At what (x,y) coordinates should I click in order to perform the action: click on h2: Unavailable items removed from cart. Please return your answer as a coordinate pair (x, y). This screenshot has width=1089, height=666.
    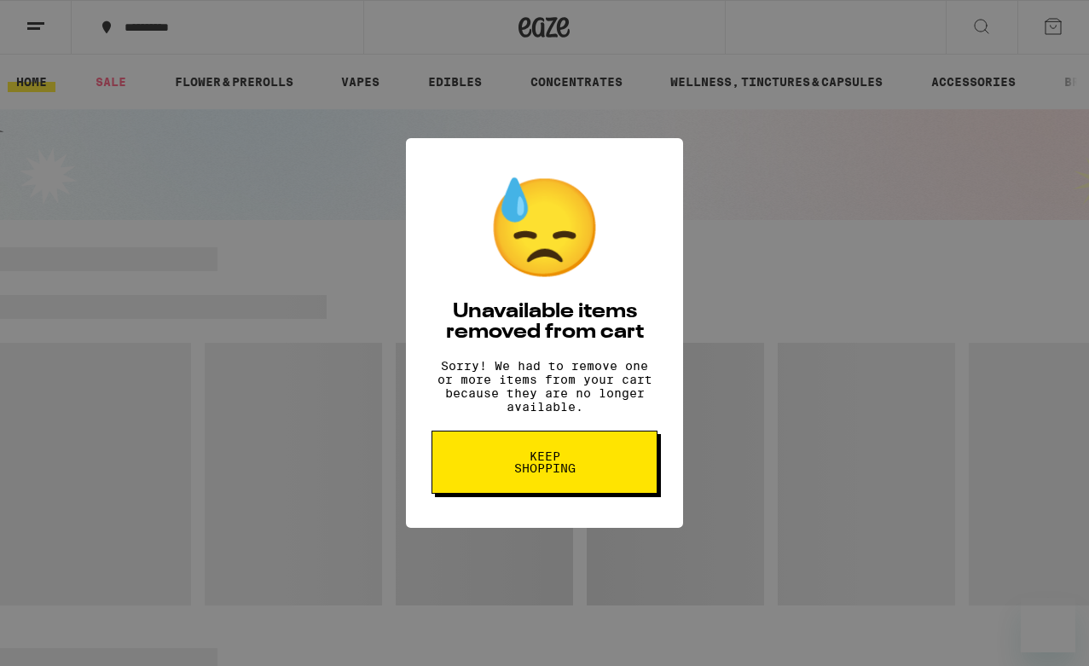
    Looking at the image, I should click on (544, 322).